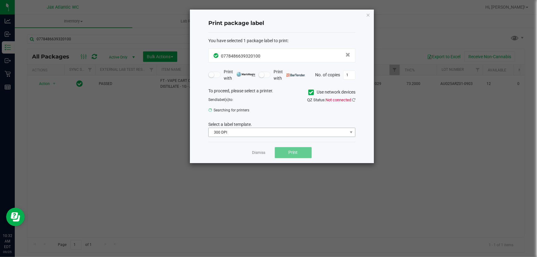 The height and width of the screenshot is (257, 537). What do you see at coordinates (246, 74) in the screenshot?
I see `img: mark_magic_cybra.png` at bounding box center [246, 74].